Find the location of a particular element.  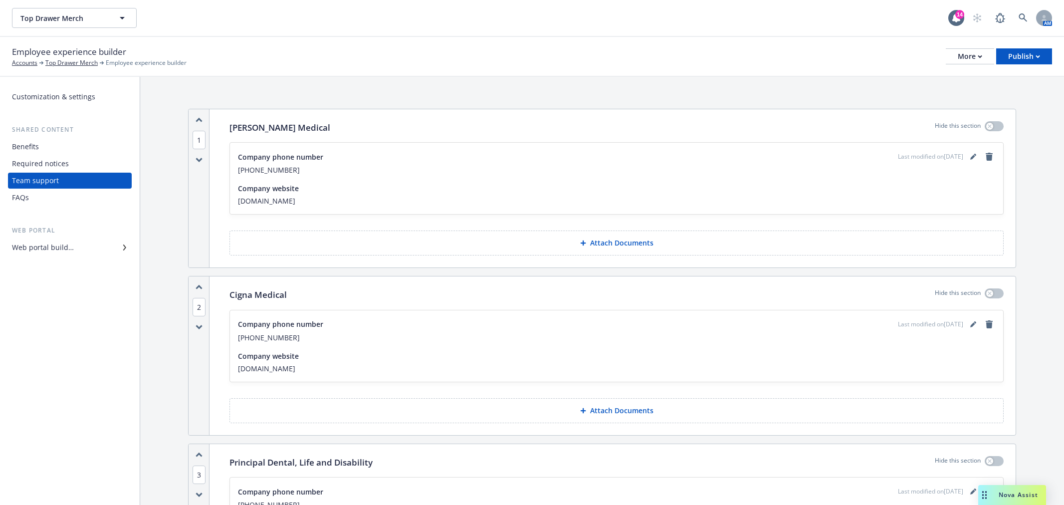

div: 14 is located at coordinates (960, 14).